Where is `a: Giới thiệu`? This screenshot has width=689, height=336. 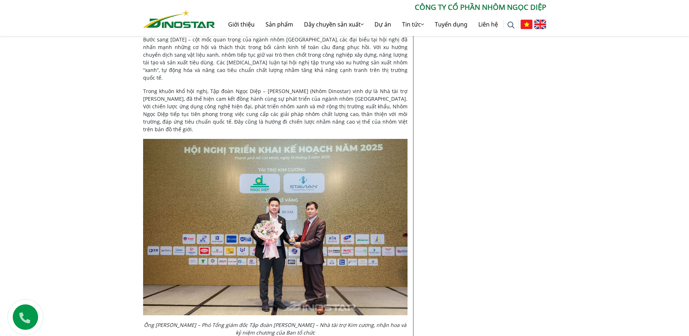
a: Giới thiệu is located at coordinates (241, 24).